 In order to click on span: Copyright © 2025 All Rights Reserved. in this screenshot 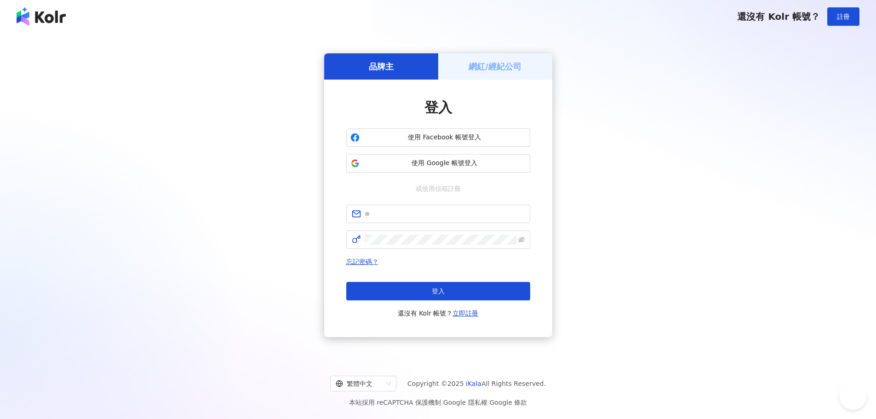, I will do `click(476, 383)`.